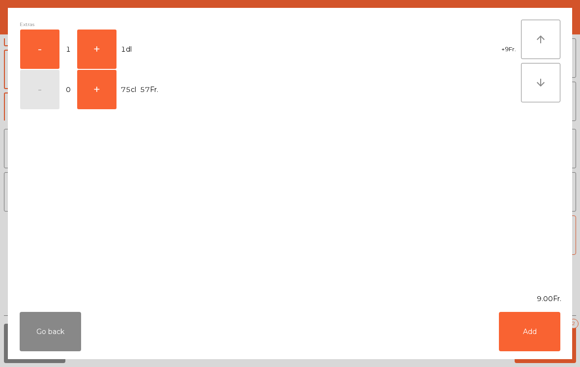 The image size is (580, 367). Describe the element at coordinates (149, 89) in the screenshot. I see `span: 57Fr.` at that location.